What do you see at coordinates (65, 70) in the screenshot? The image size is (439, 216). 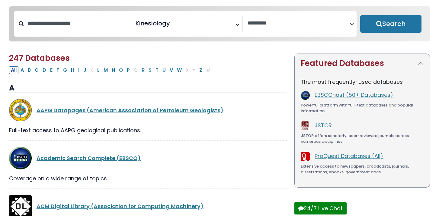 I see `button: Filter Results G` at bounding box center [65, 70].